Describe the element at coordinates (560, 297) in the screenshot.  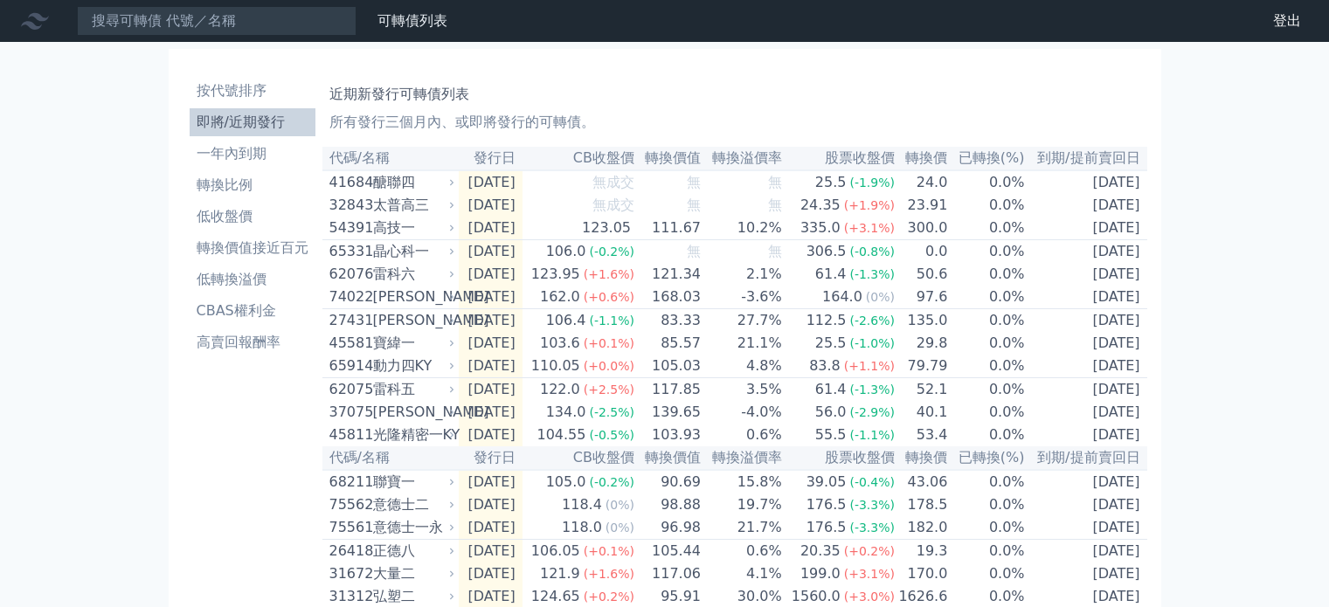
I see `div: 162.0` at that location.